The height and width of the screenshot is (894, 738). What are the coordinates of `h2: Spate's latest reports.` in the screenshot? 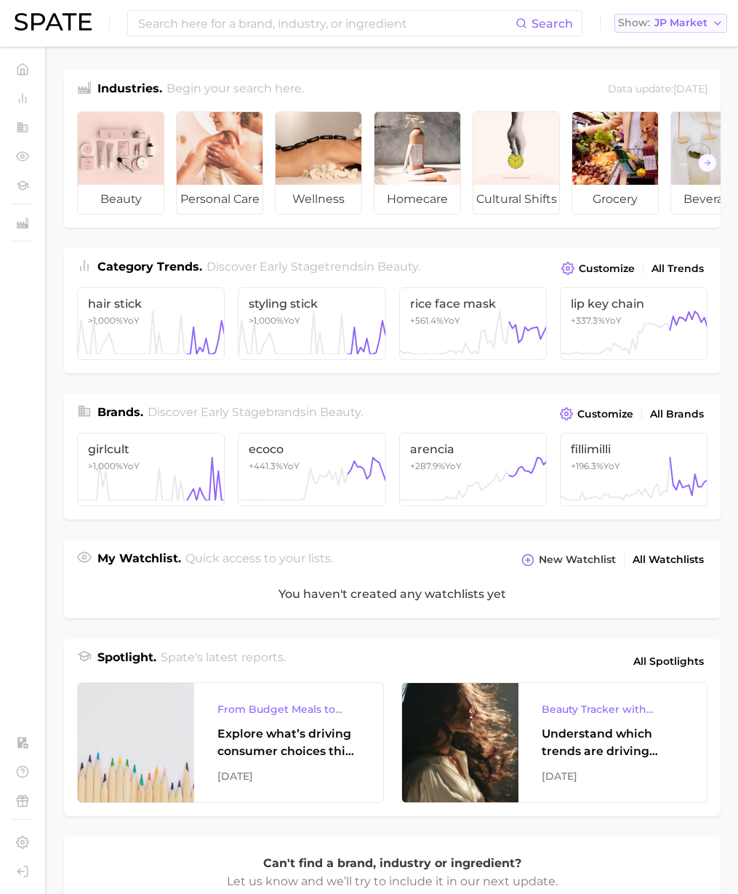 It's located at (223, 661).